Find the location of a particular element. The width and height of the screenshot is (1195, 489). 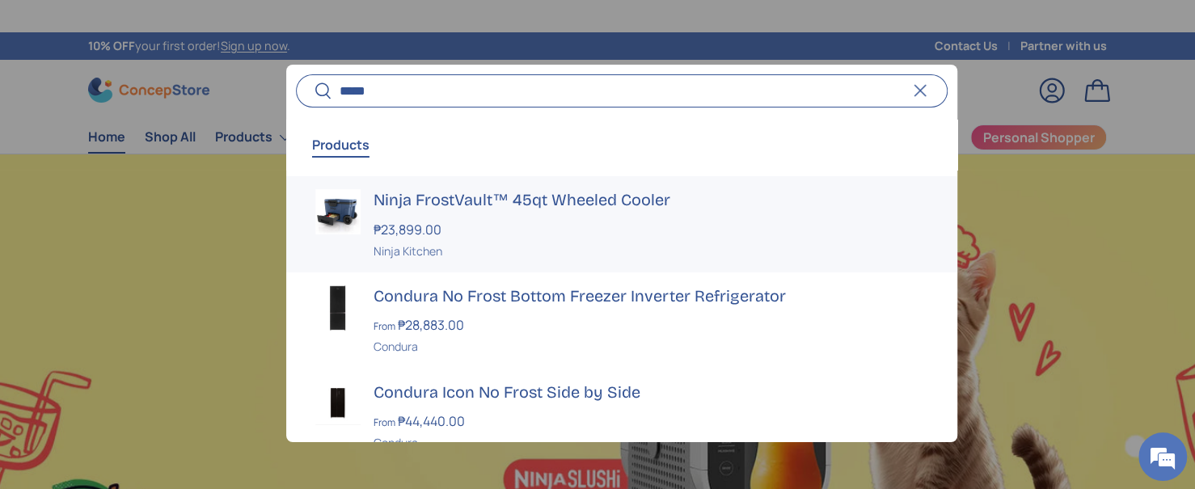

div: Ninja Kitchen is located at coordinates (651, 251).